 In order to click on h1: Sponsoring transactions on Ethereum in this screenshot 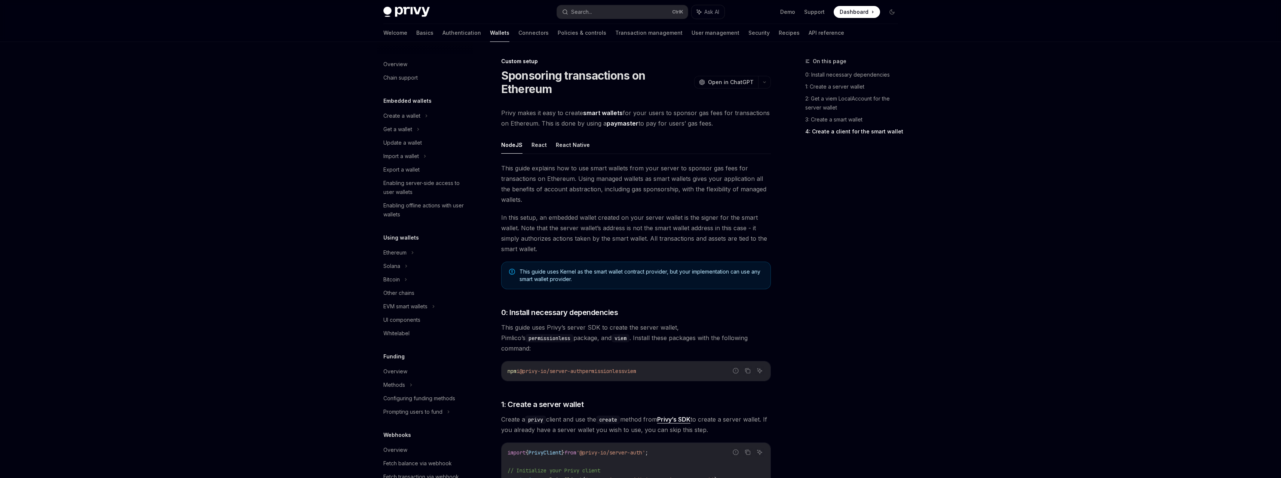, I will do `click(596, 82)`.